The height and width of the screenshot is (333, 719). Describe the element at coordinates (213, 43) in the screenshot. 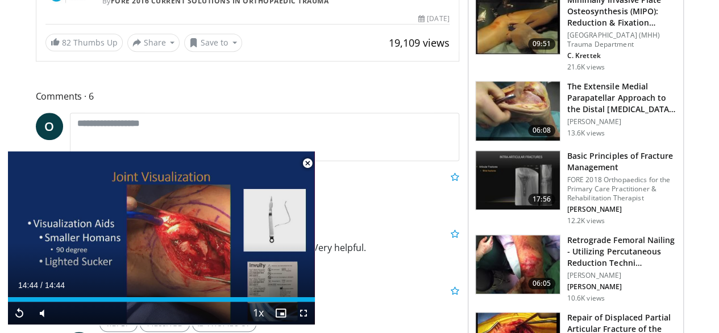

I see `button: Save to` at that location.